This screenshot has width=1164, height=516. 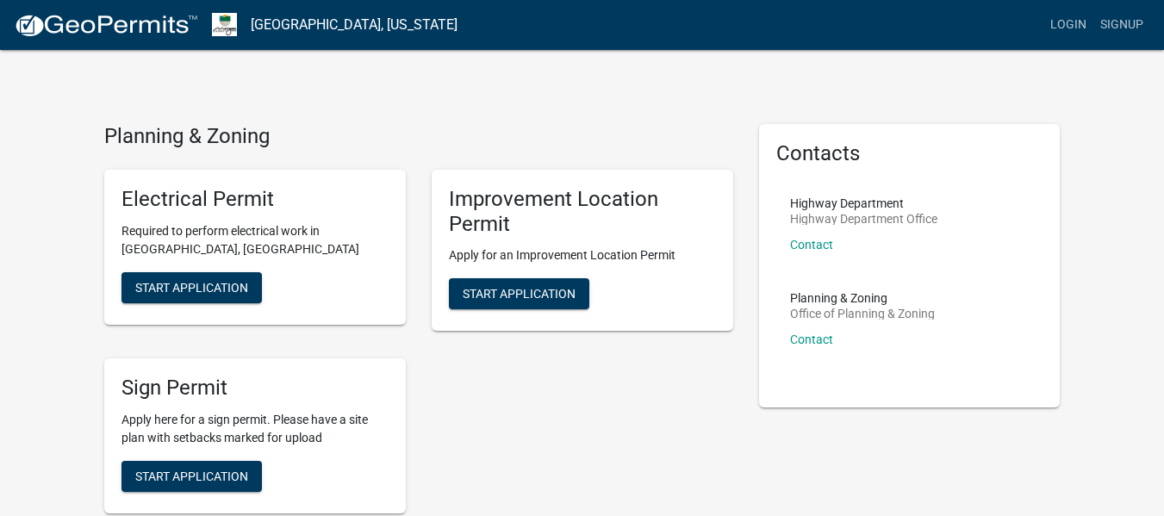 What do you see at coordinates (255, 388) in the screenshot?
I see `h5: Sign Permit` at bounding box center [255, 388].